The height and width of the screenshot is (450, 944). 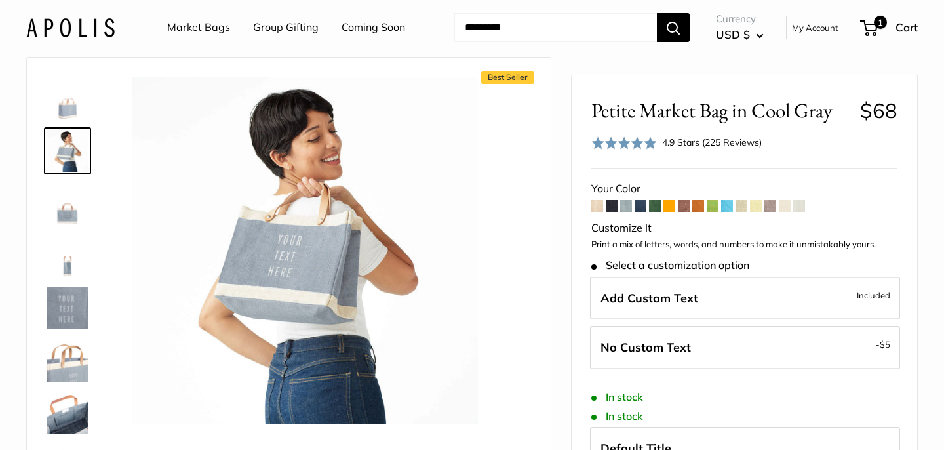 I want to click on span: USD $, so click(x=733, y=34).